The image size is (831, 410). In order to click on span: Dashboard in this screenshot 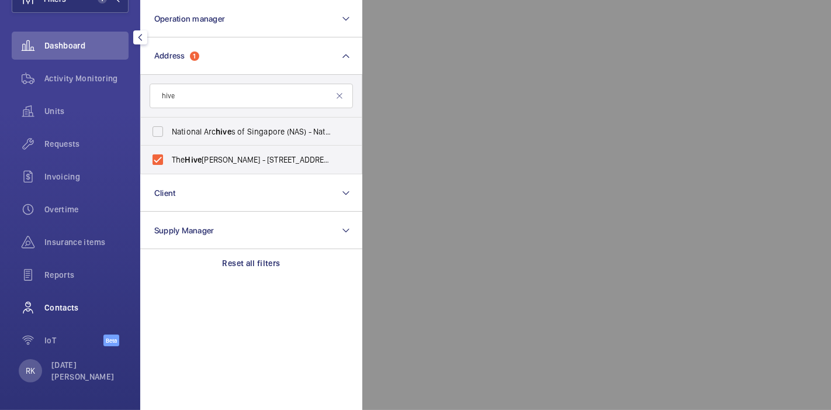, I will do `click(87, 46)`.